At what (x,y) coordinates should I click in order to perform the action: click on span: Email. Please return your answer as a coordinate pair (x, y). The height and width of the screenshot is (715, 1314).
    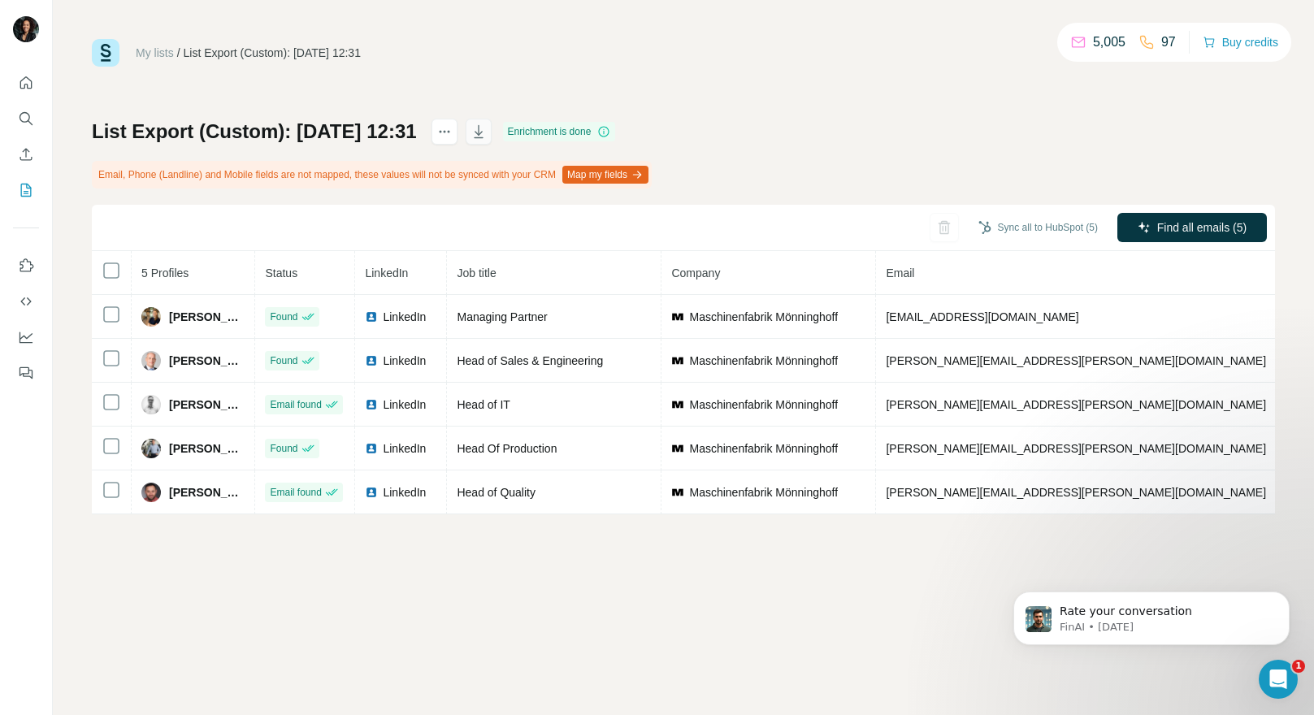
    Looking at the image, I should click on (899, 273).